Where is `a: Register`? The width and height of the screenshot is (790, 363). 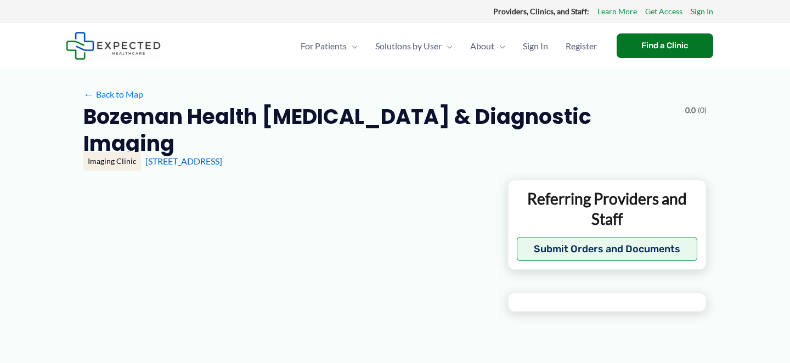
a: Register is located at coordinates (581, 46).